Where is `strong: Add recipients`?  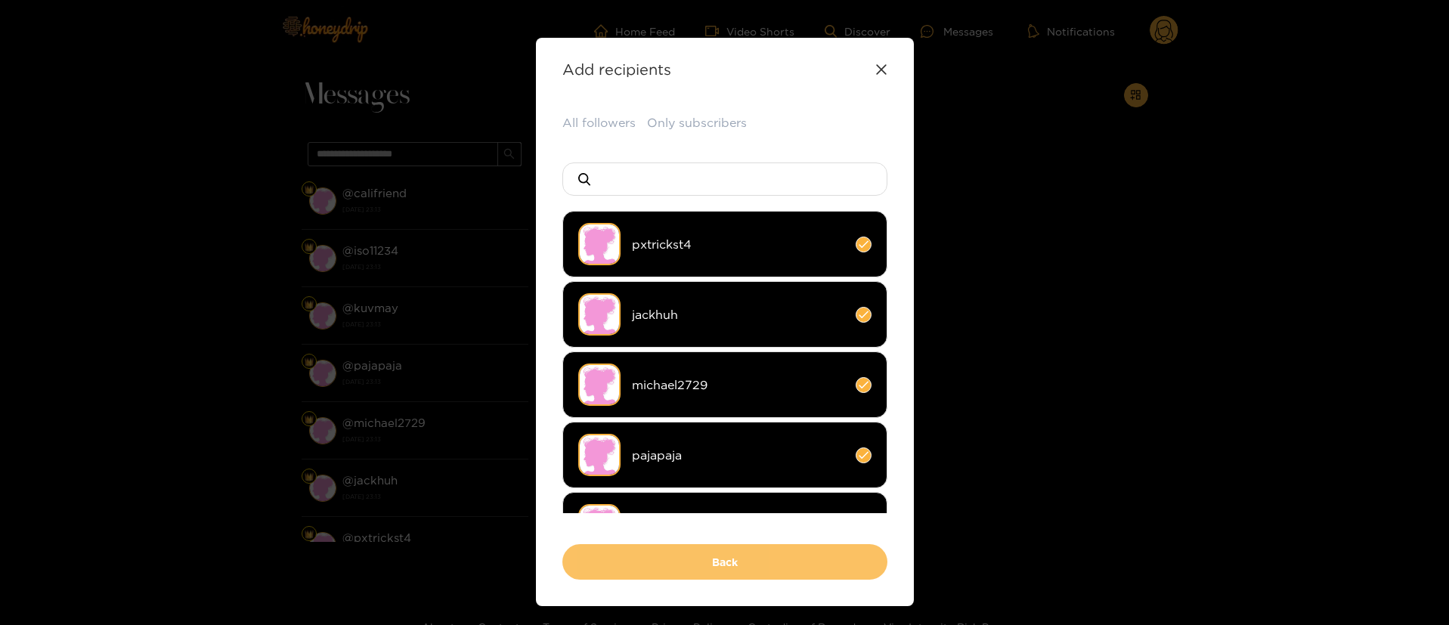
strong: Add recipients is located at coordinates (617, 69).